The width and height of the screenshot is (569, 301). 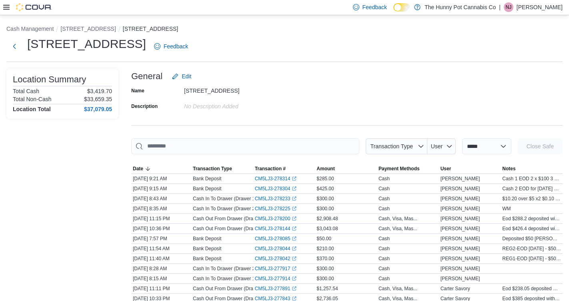 What do you see at coordinates (276, 279) in the screenshot?
I see `a: CM5LJ3-277914External link` at bounding box center [276, 279].